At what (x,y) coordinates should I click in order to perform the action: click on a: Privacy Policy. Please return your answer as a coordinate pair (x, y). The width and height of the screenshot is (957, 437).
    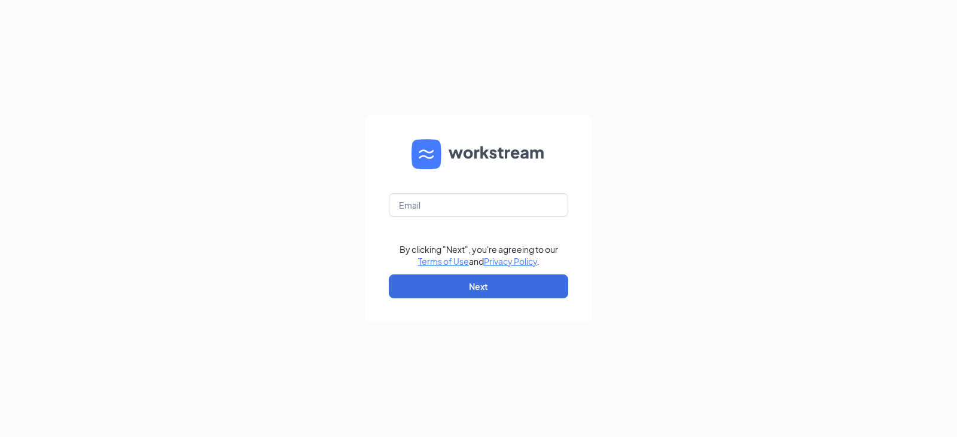
    Looking at the image, I should click on (510, 262).